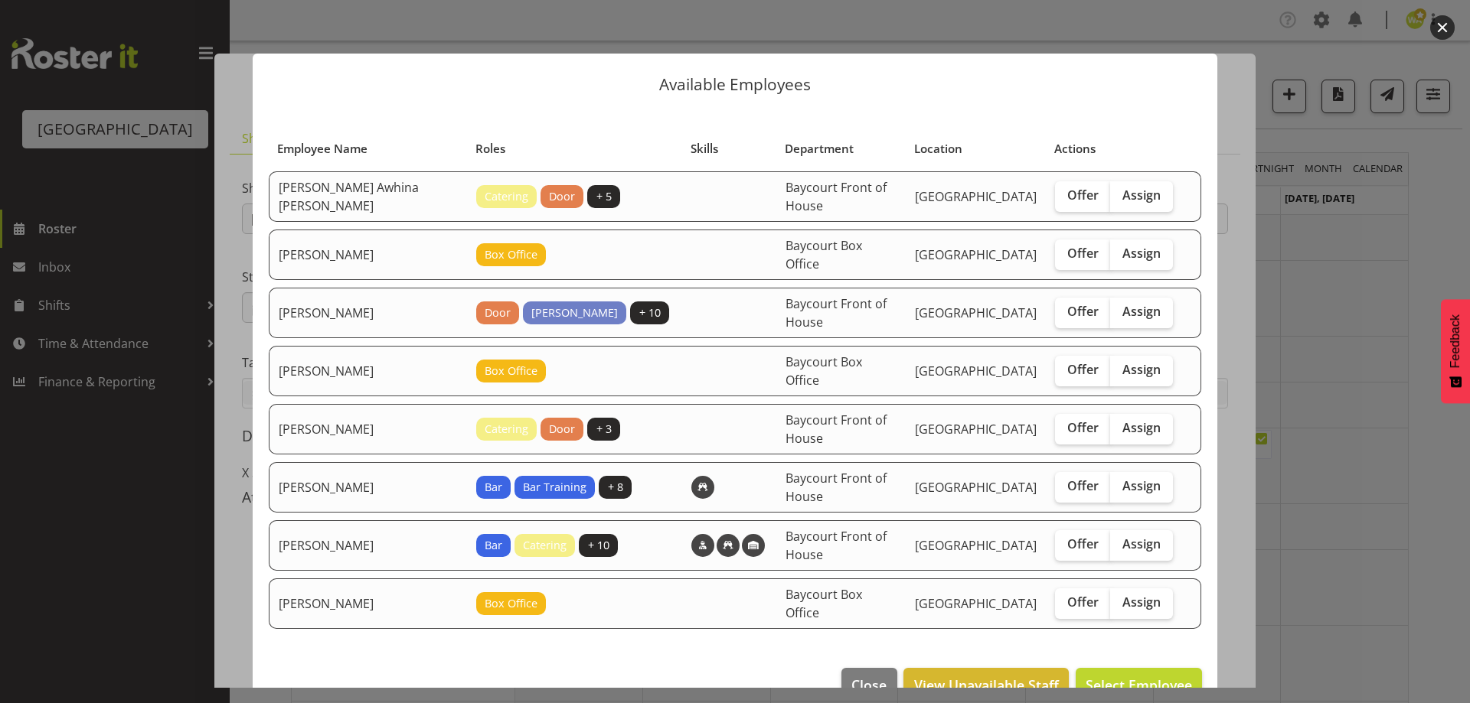 This screenshot has height=703, width=1470. What do you see at coordinates (490, 148) in the screenshot?
I see `span: Roles` at bounding box center [490, 148].